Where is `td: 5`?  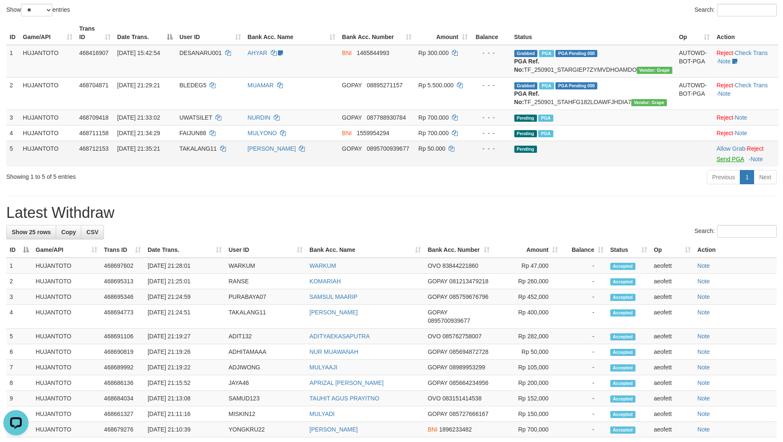
td: 5 is located at coordinates (19, 336).